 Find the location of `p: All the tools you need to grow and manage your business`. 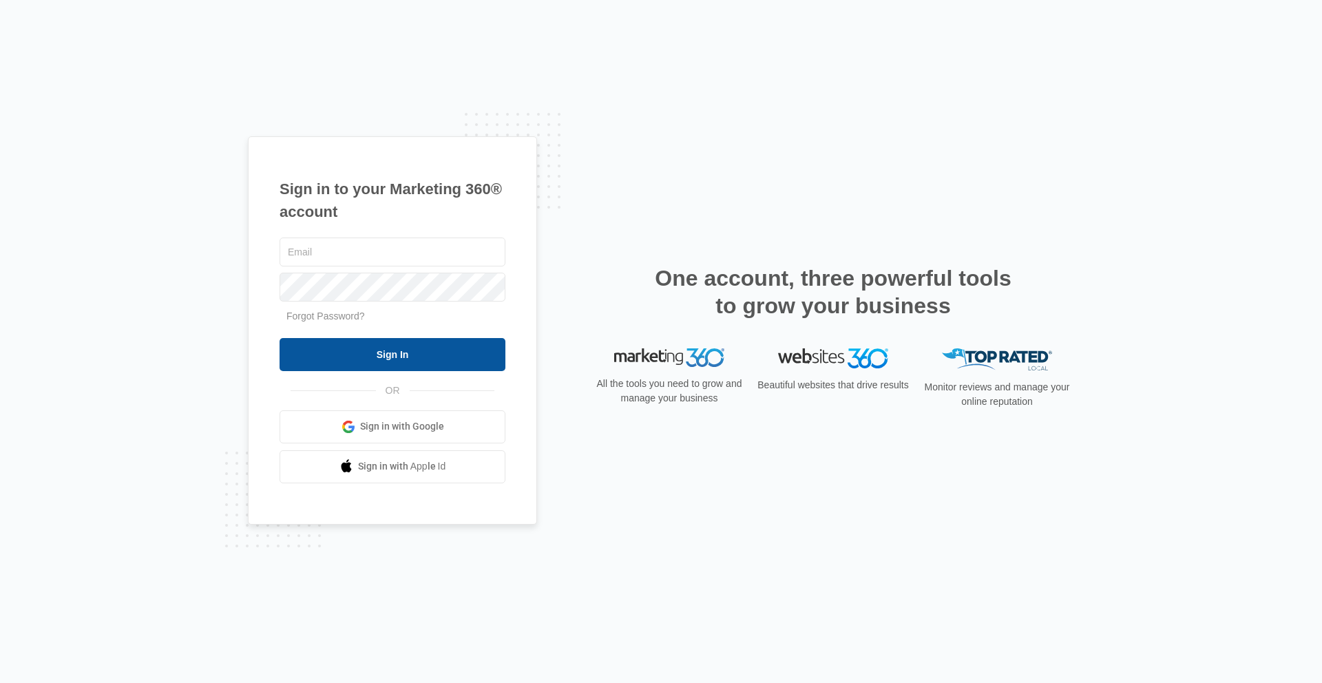

p: All the tools you need to grow and manage your business is located at coordinates (669, 391).